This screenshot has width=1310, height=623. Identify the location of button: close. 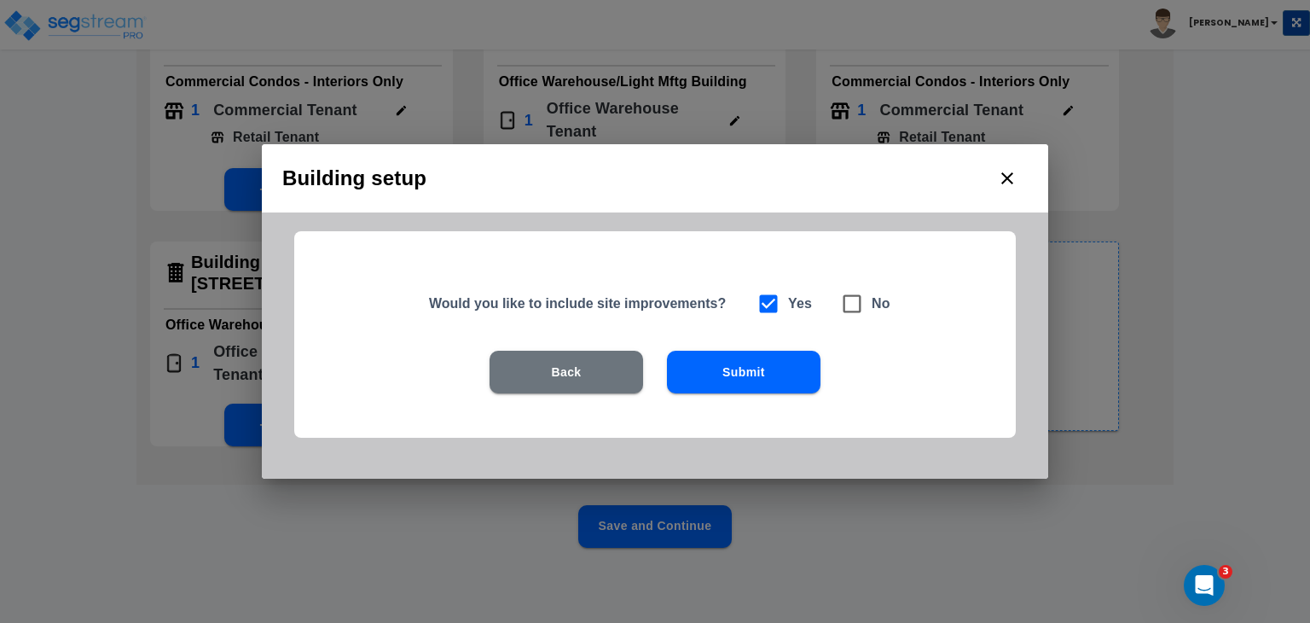
(1008, 178).